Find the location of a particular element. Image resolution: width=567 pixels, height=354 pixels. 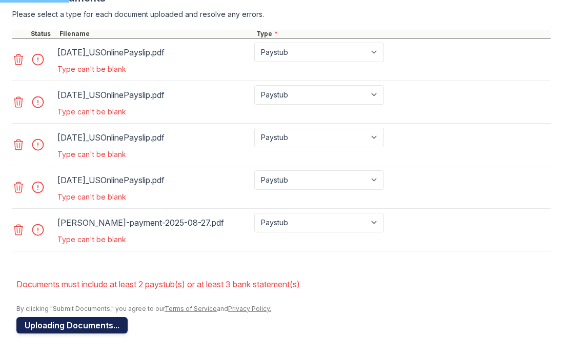

button: Uploading Documents... is located at coordinates (72, 325).